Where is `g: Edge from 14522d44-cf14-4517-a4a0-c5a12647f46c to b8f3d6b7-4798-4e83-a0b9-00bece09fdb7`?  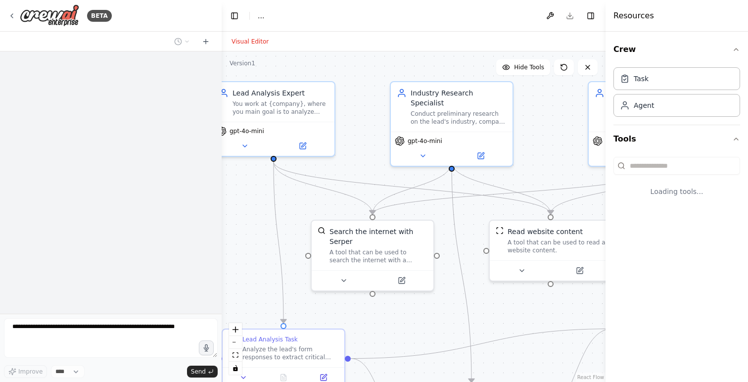
g: Edge from 14522d44-cf14-4517-a4a0-c5a12647f46c to b8f3d6b7-4798-4e83-a0b9-00bece09fdb7 is located at coordinates (501, 188).